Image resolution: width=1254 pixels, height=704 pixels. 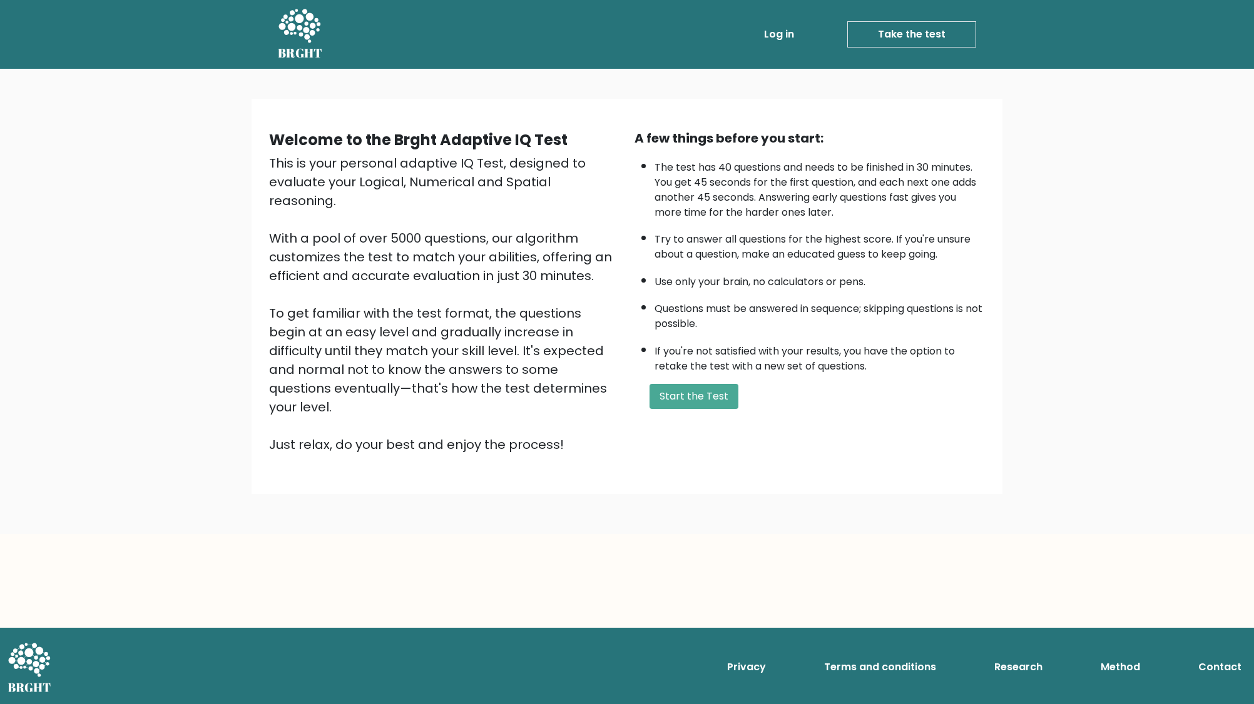 I want to click on b: Welcome to the Brght Adaptive IQ Test, so click(x=418, y=139).